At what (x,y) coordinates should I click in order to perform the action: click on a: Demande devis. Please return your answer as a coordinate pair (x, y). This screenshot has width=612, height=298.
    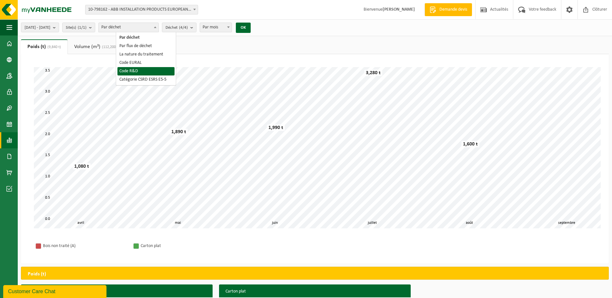
    Looking at the image, I should click on (448, 10).